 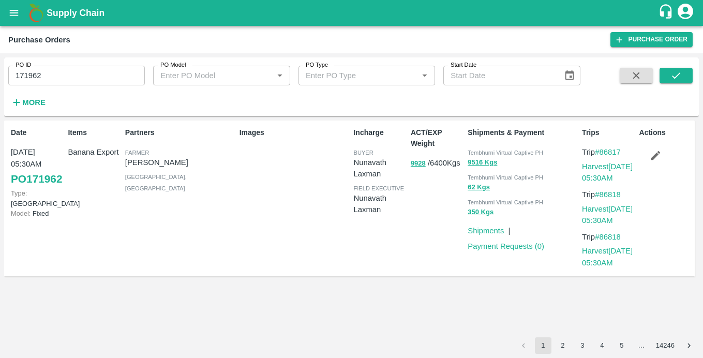 I want to click on span: buyer, so click(x=363, y=153).